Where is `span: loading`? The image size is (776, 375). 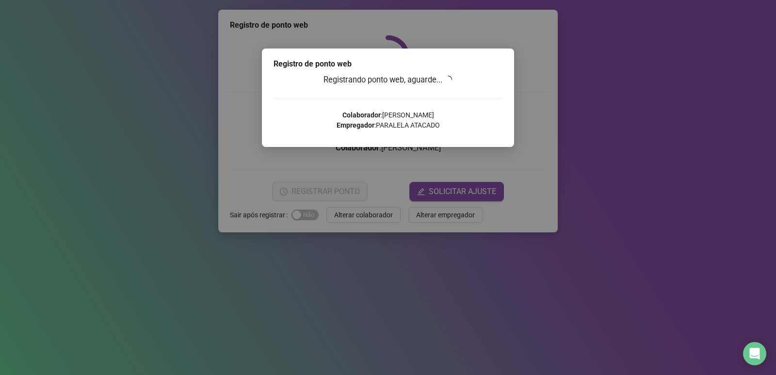 span: loading is located at coordinates (448, 80).